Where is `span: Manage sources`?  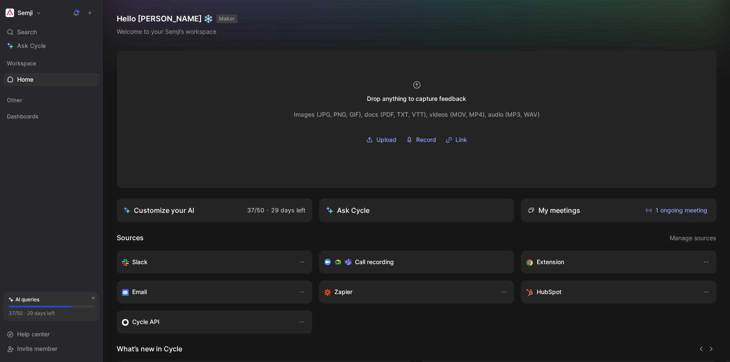 span: Manage sources is located at coordinates (693, 238).